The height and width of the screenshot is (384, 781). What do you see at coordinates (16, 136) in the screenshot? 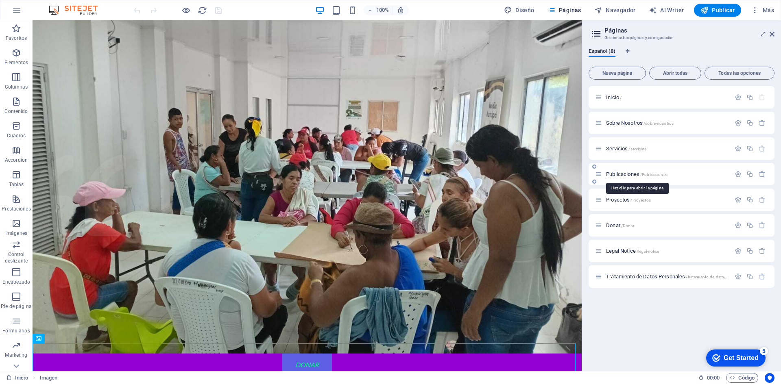
I see `p: Cuadros` at bounding box center [16, 136].